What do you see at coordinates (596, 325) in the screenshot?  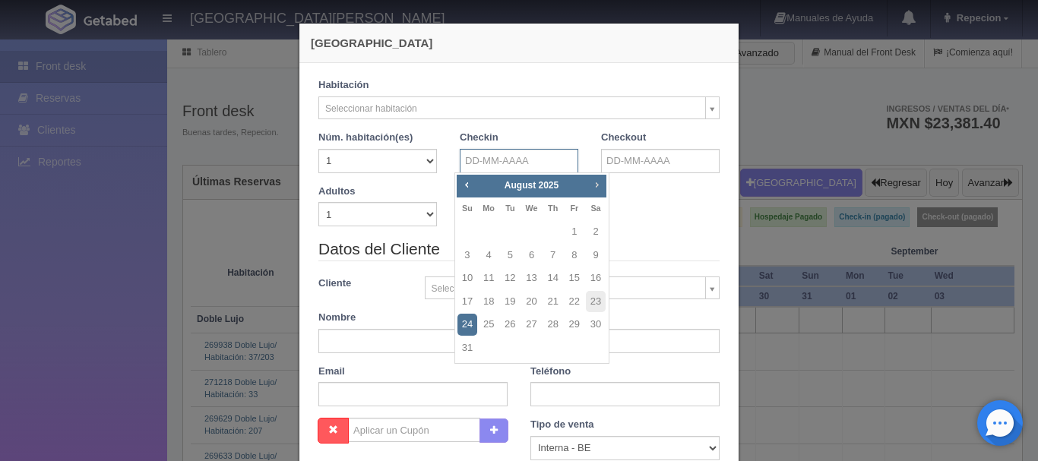 I see `a: 30` at bounding box center [596, 325].